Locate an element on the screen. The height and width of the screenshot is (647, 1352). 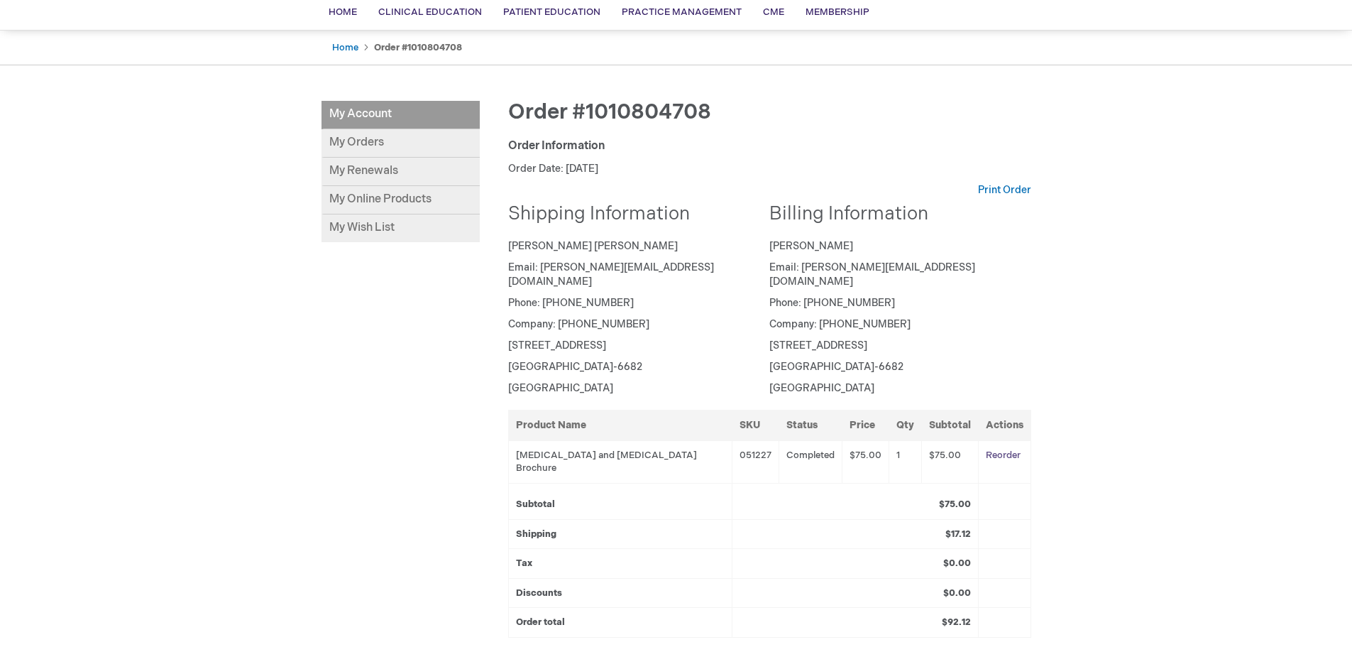
strong: $17.12 is located at coordinates (958, 534).